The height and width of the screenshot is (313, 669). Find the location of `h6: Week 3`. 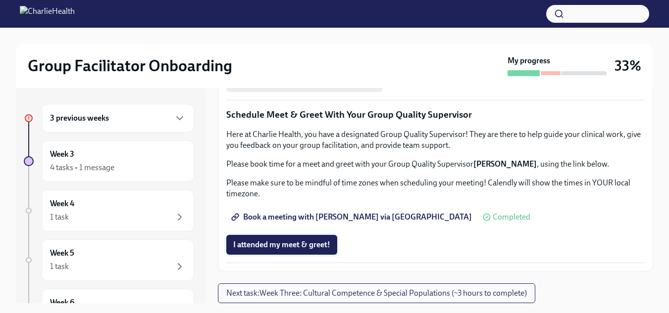

h6: Week 3 is located at coordinates (62, 154).